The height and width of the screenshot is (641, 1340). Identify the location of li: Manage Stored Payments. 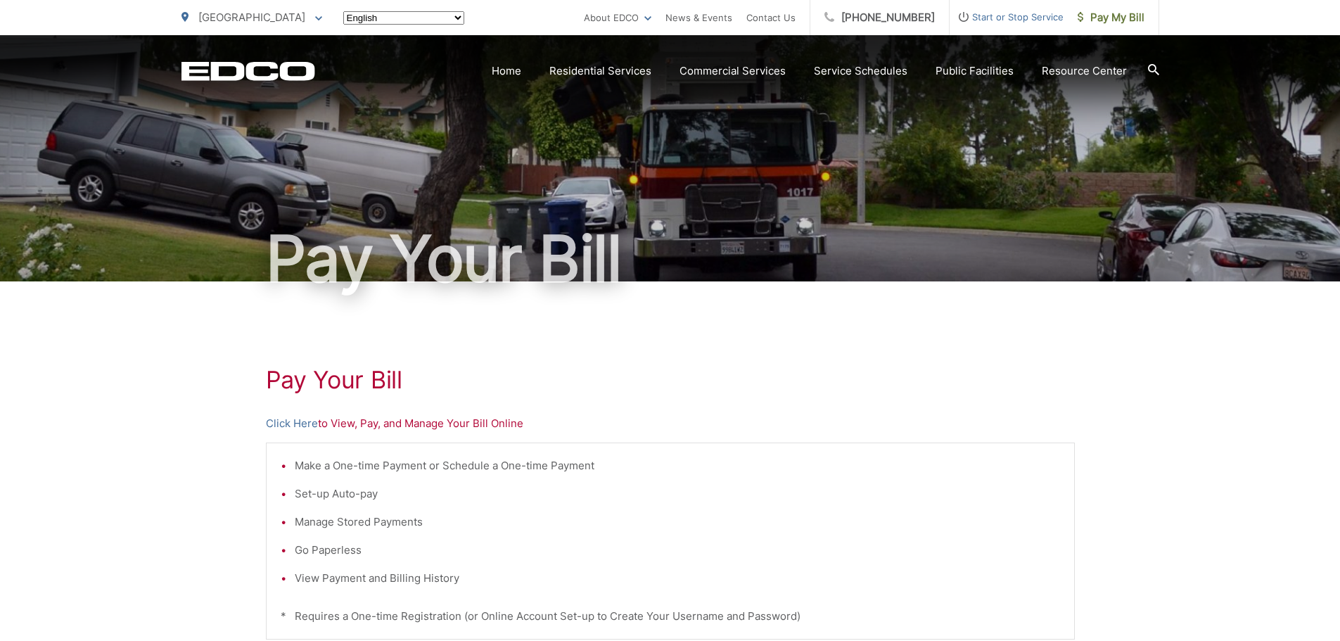
(677, 522).